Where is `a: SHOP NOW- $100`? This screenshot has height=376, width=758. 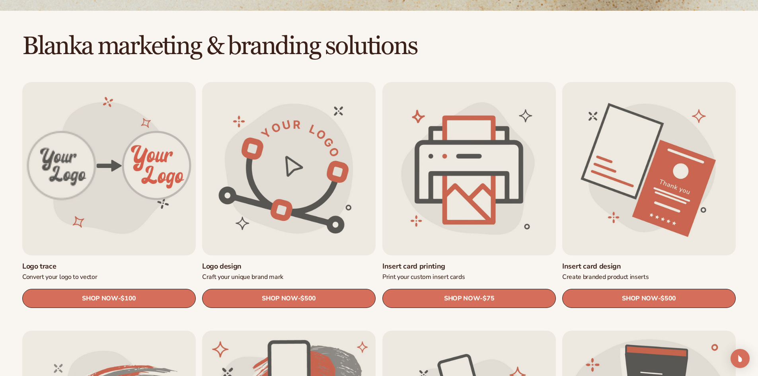 a: SHOP NOW- $100 is located at coordinates (109, 299).